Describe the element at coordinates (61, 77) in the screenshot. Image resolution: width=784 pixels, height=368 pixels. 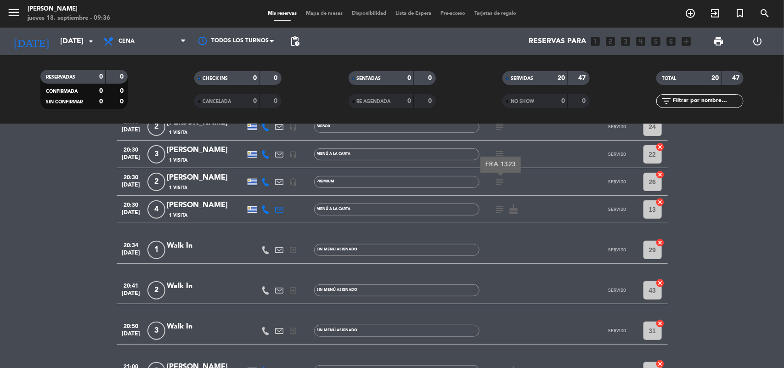
I see `span: RESERVADAS` at that location.